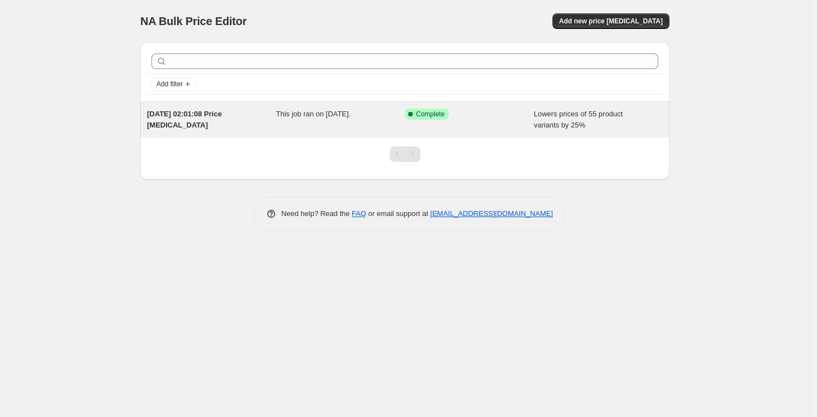 The image size is (817, 417). I want to click on span: NA Bulk Price Editor, so click(193, 21).